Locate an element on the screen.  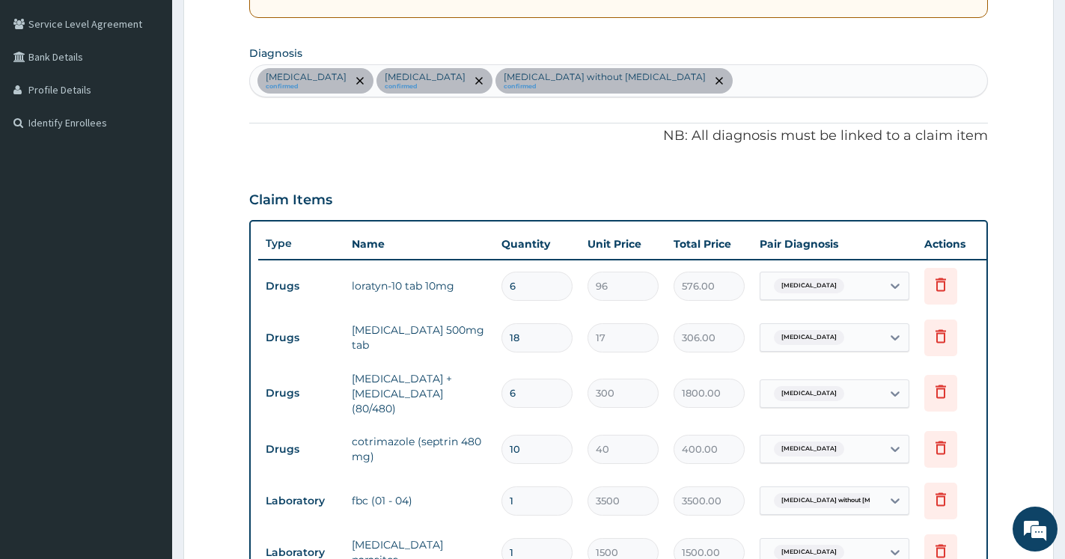
th: Pair Diagnosis is located at coordinates (835, 244).